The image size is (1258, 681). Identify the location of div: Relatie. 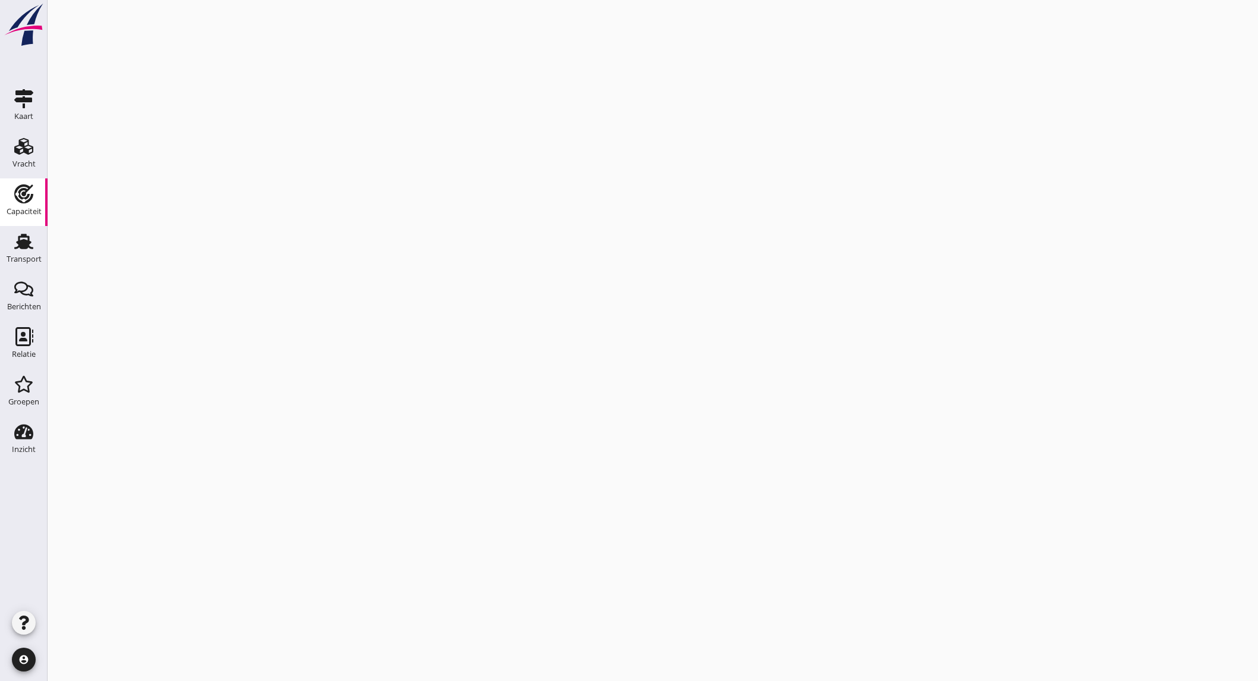
(24, 354).